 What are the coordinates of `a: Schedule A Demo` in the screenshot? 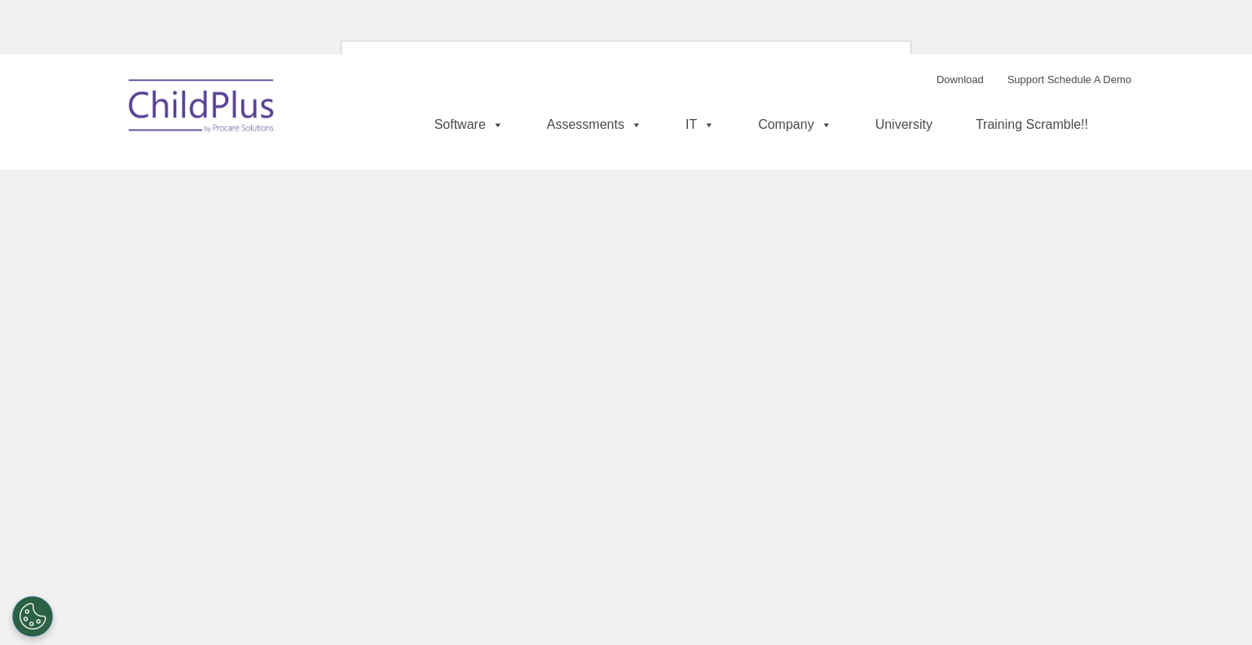 It's located at (1089, 79).